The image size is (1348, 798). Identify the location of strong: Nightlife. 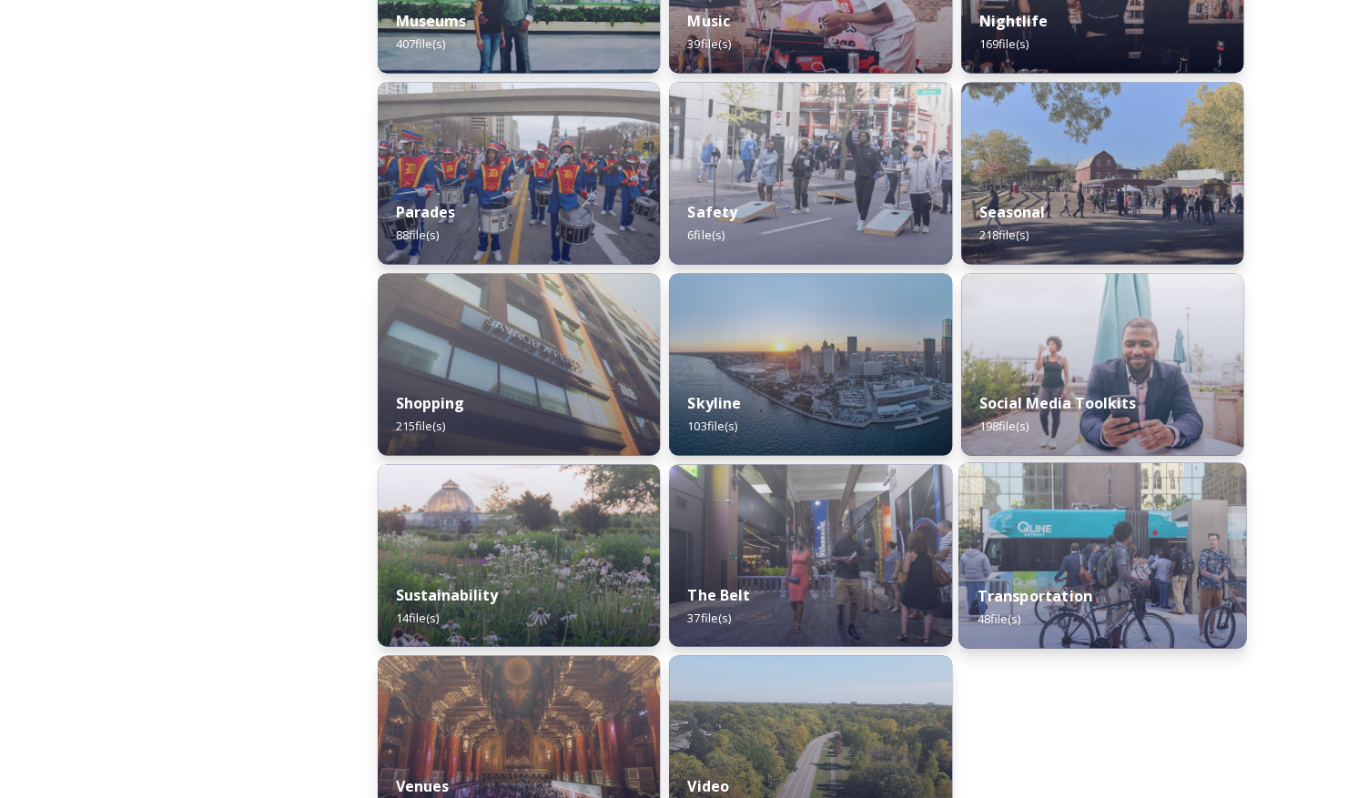
(1013, 21).